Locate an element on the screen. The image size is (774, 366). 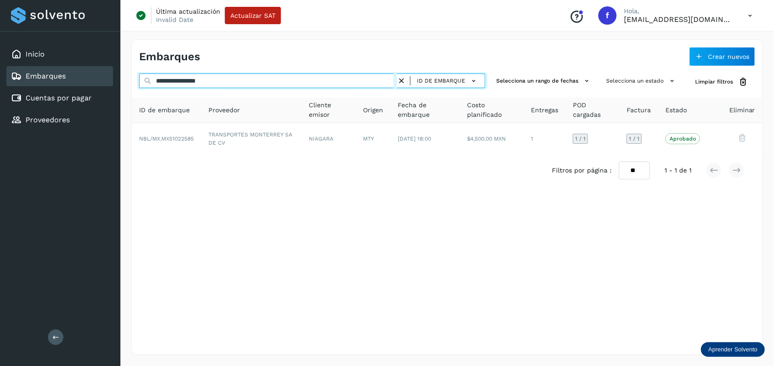
span: Actualizar SAT is located at coordinates (253, 16).